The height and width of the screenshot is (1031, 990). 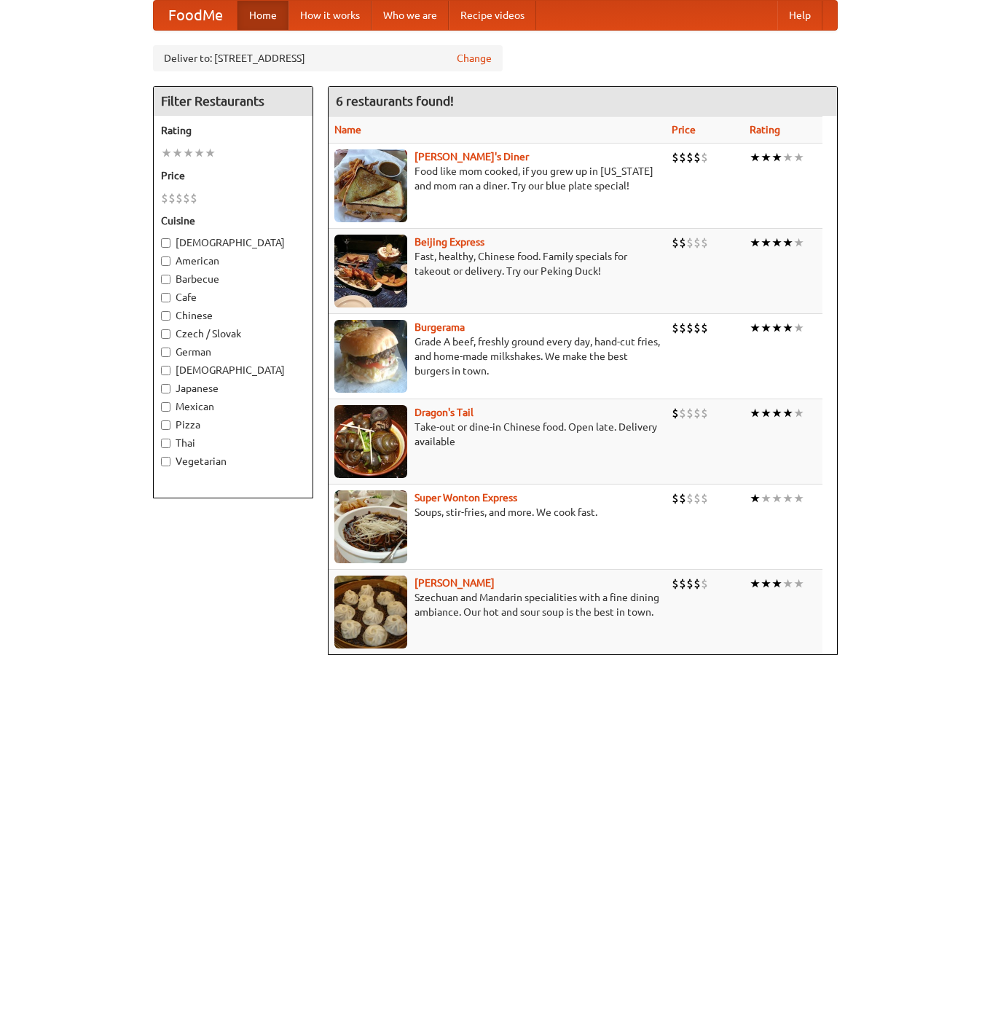 I want to click on label: Cafe, so click(x=233, y=297).